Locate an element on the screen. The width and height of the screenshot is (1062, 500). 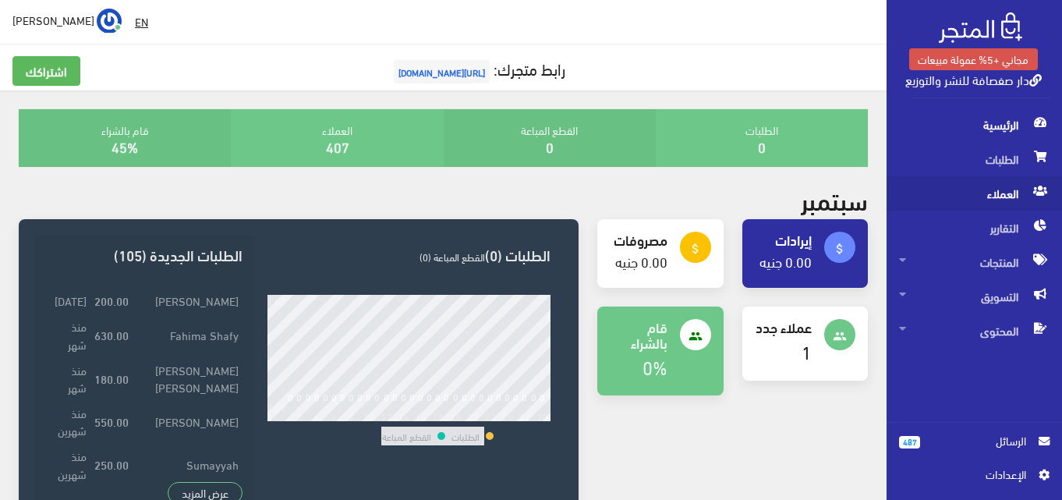
div: 30 is located at coordinates (543, 416).